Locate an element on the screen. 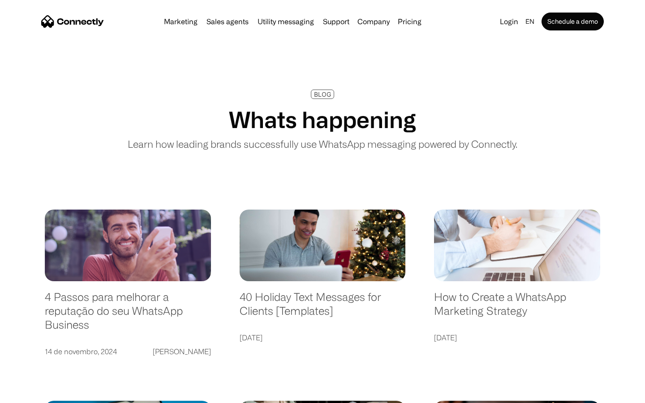  a: Pricing is located at coordinates (409, 21).